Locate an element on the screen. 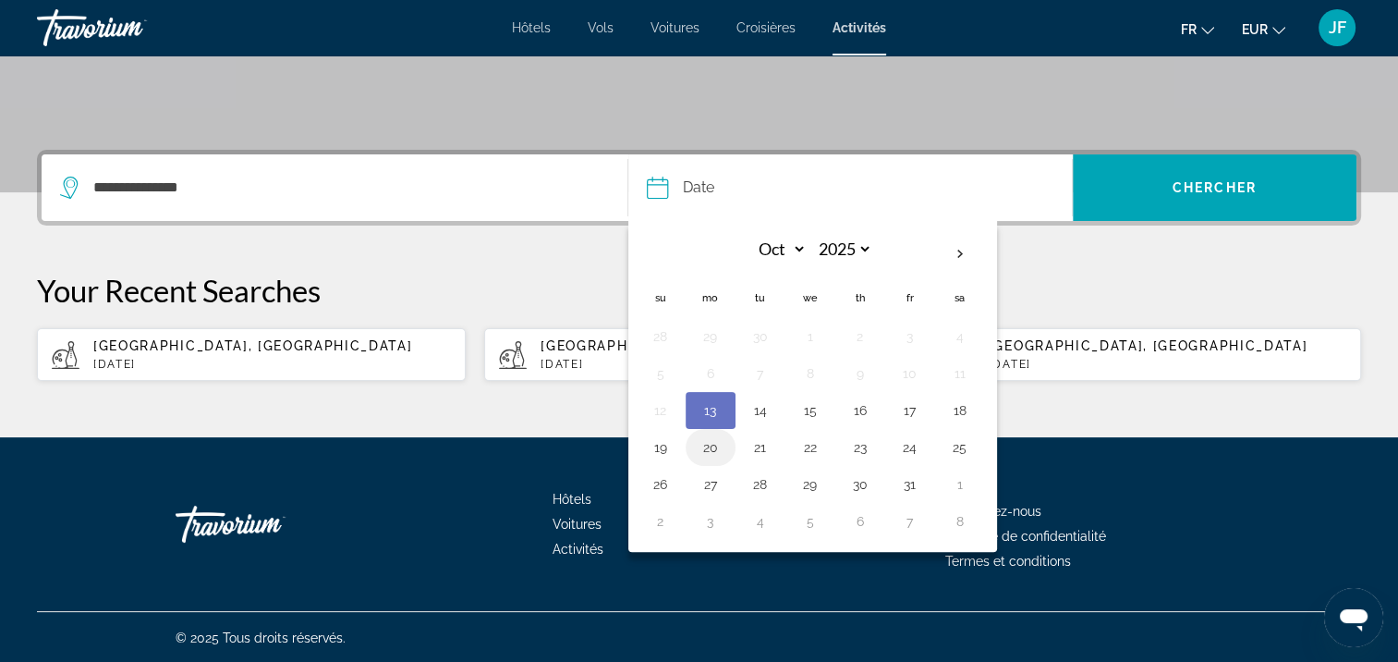 The width and height of the screenshot is (1398, 662). select: Select month is located at coordinates (776, 249).